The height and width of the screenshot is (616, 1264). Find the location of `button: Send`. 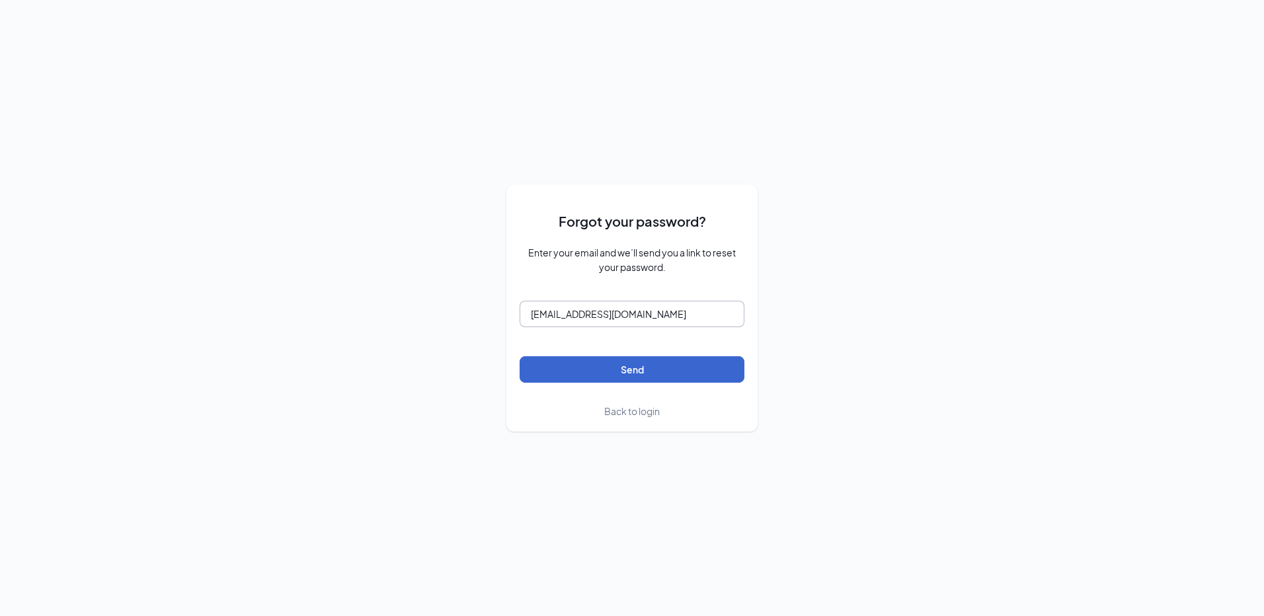

button: Send is located at coordinates (632, 370).